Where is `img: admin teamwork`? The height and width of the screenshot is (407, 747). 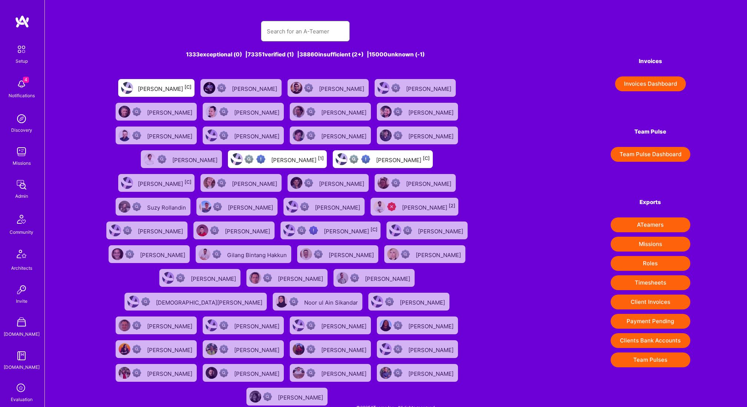
img: admin teamwork is located at coordinates (21, 185).